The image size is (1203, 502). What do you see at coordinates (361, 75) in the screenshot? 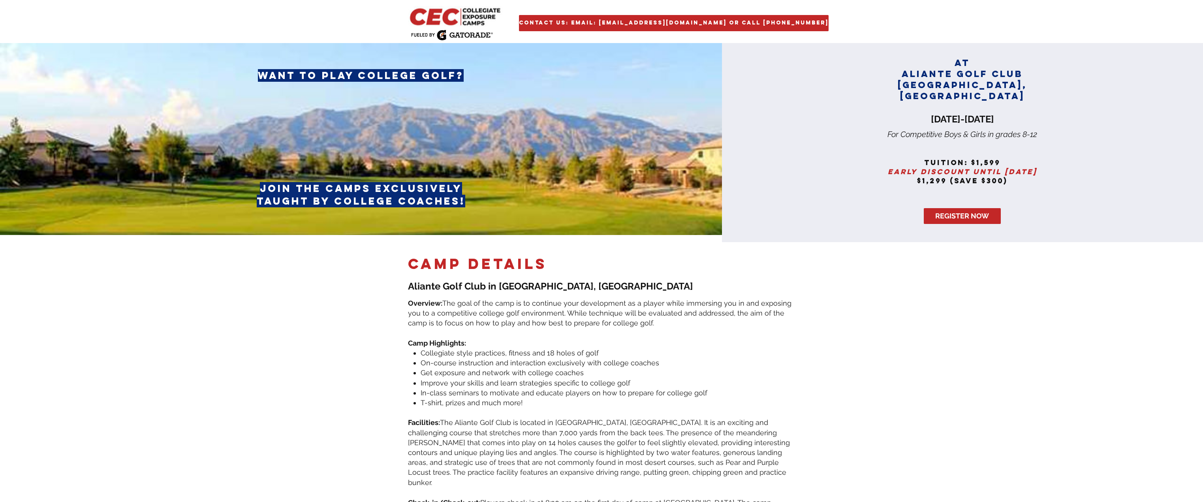
I see `span: want to play college golf?` at bounding box center [361, 75].